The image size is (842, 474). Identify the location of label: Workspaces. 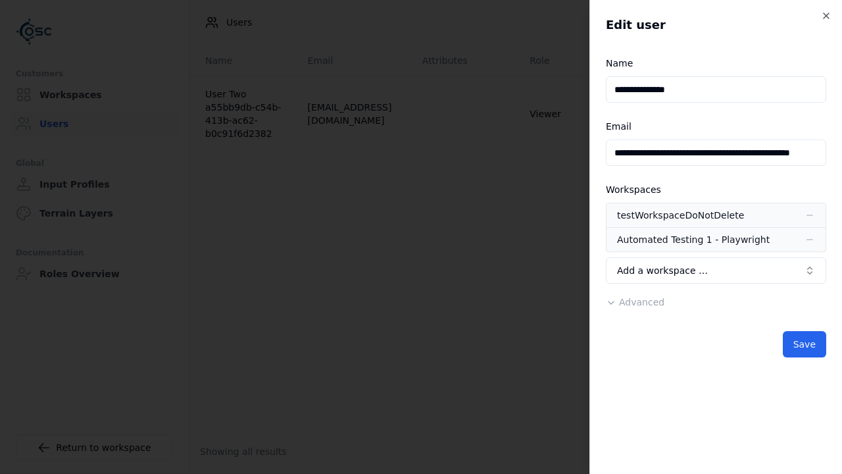
(633, 189).